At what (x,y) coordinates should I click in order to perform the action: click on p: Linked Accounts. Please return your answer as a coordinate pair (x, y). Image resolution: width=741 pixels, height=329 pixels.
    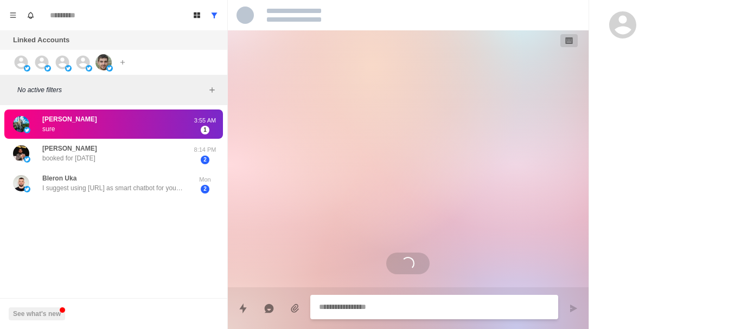
    Looking at the image, I should click on (41, 40).